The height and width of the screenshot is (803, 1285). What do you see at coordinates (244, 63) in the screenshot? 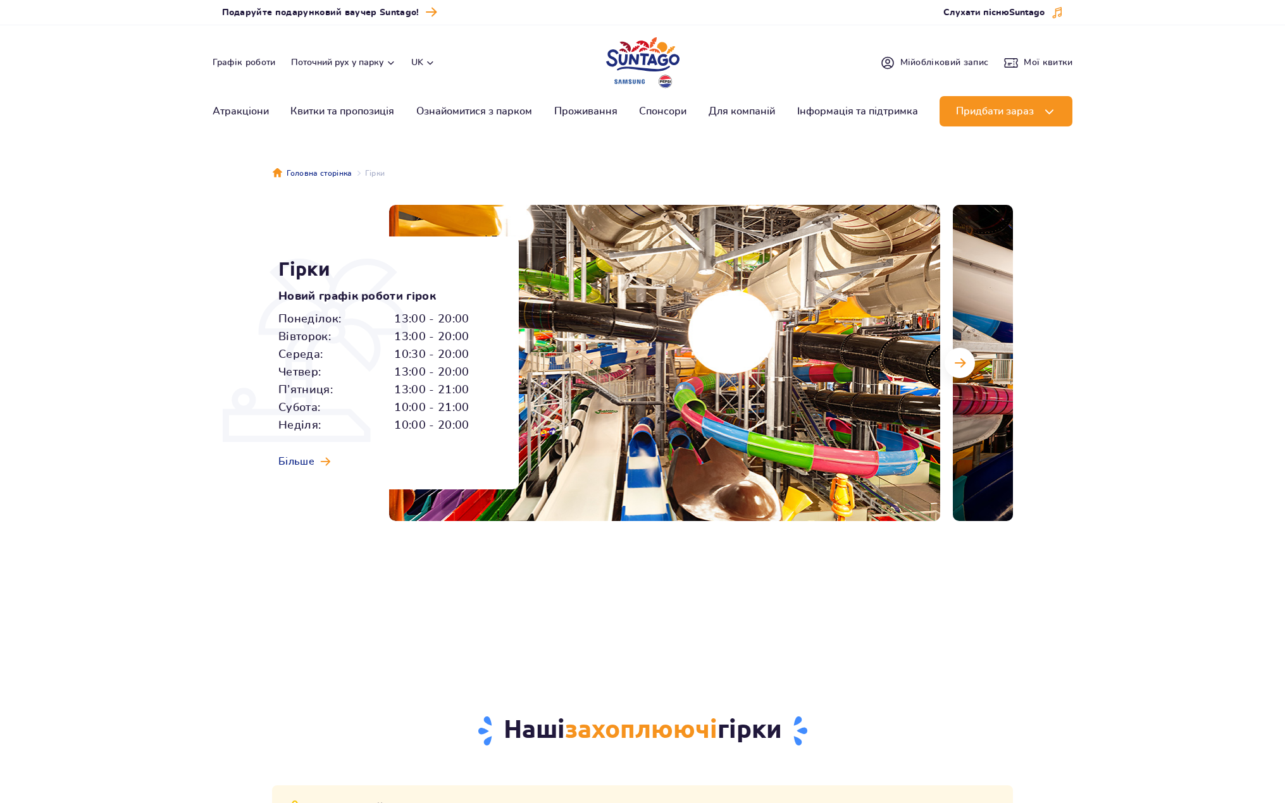
I see `a: Графік роботи` at bounding box center [244, 63].